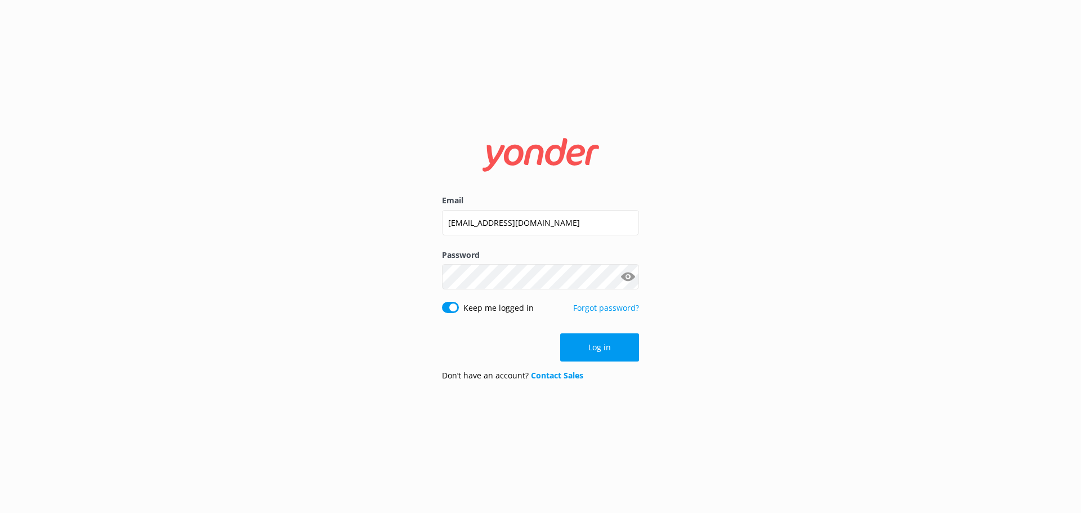 The image size is (1081, 513). I want to click on a: Contact Sales, so click(557, 375).